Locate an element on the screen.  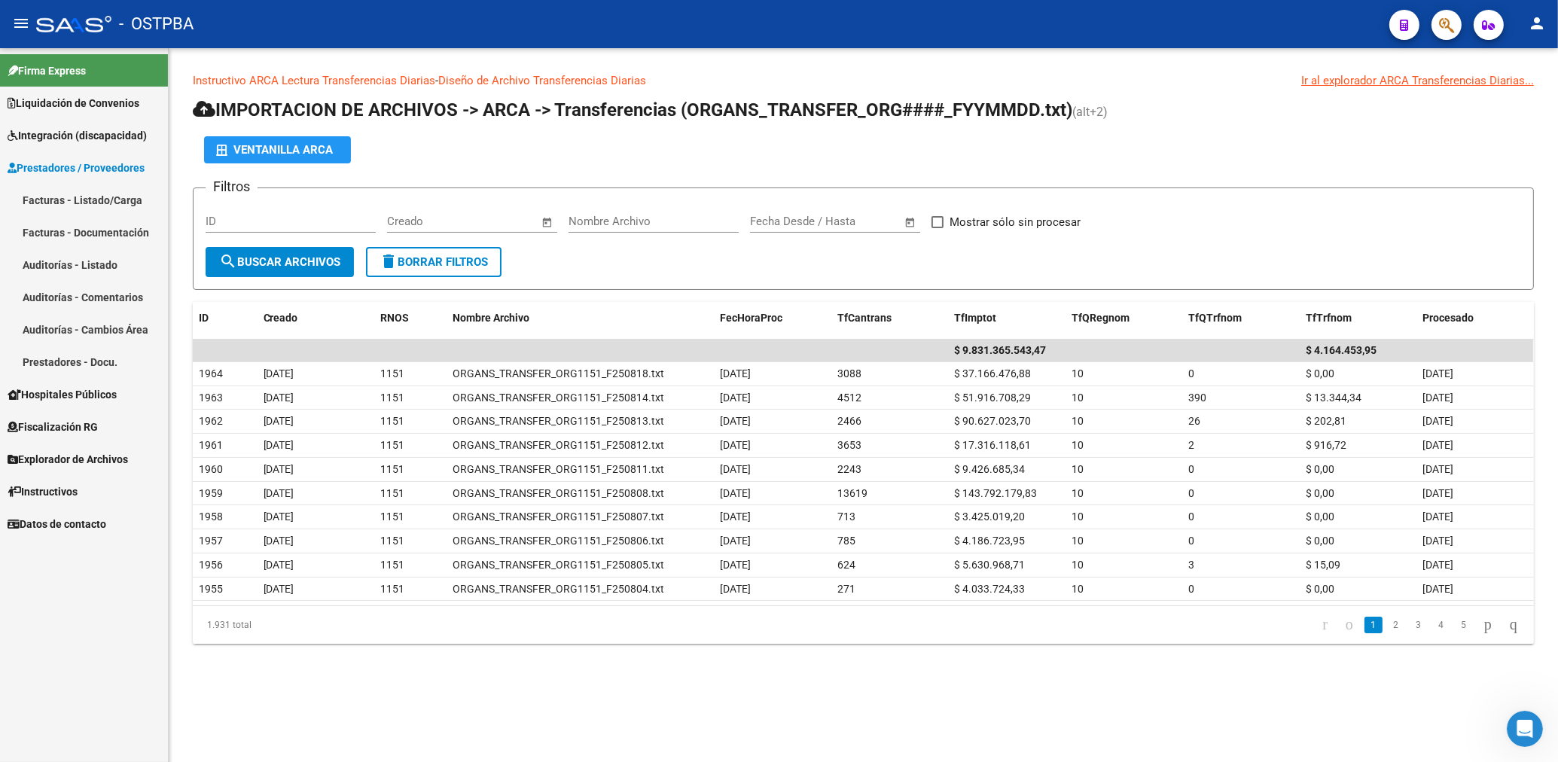
span: $ 17.316.118,61 is located at coordinates (992, 445).